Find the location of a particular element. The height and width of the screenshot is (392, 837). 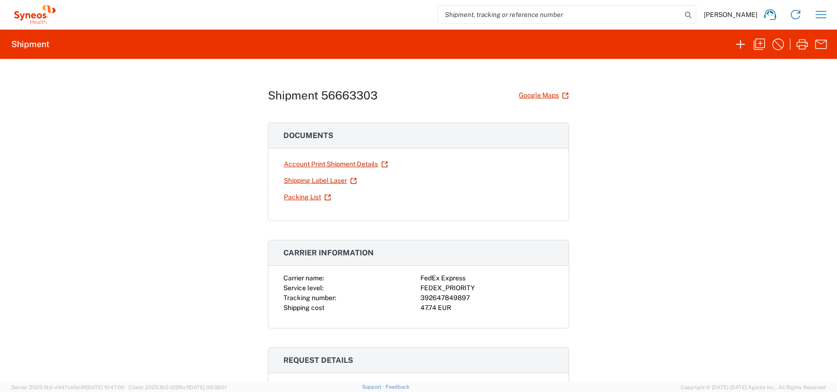

div: FedEx Express is located at coordinates (487, 278).